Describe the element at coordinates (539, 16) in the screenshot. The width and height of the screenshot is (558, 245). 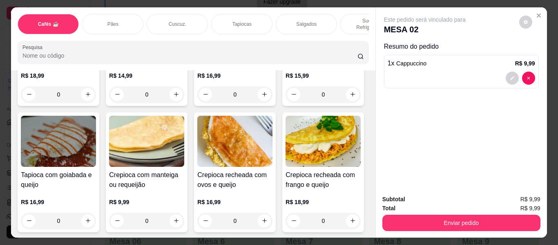
I see `button: Close` at that location.